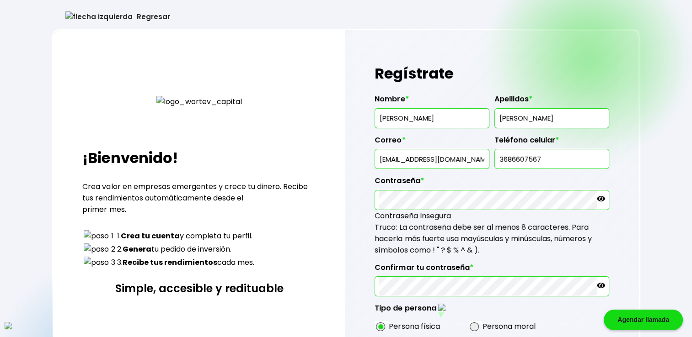  What do you see at coordinates (99, 249) in the screenshot?
I see `img: paso 2` at bounding box center [99, 249].